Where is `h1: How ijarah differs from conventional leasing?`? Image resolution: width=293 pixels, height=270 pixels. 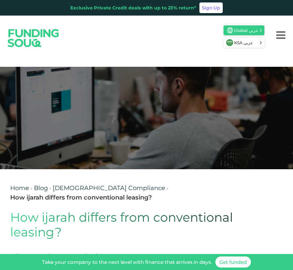 h1: How ijarah differs from conventional leasing? is located at coordinates (147, 225).